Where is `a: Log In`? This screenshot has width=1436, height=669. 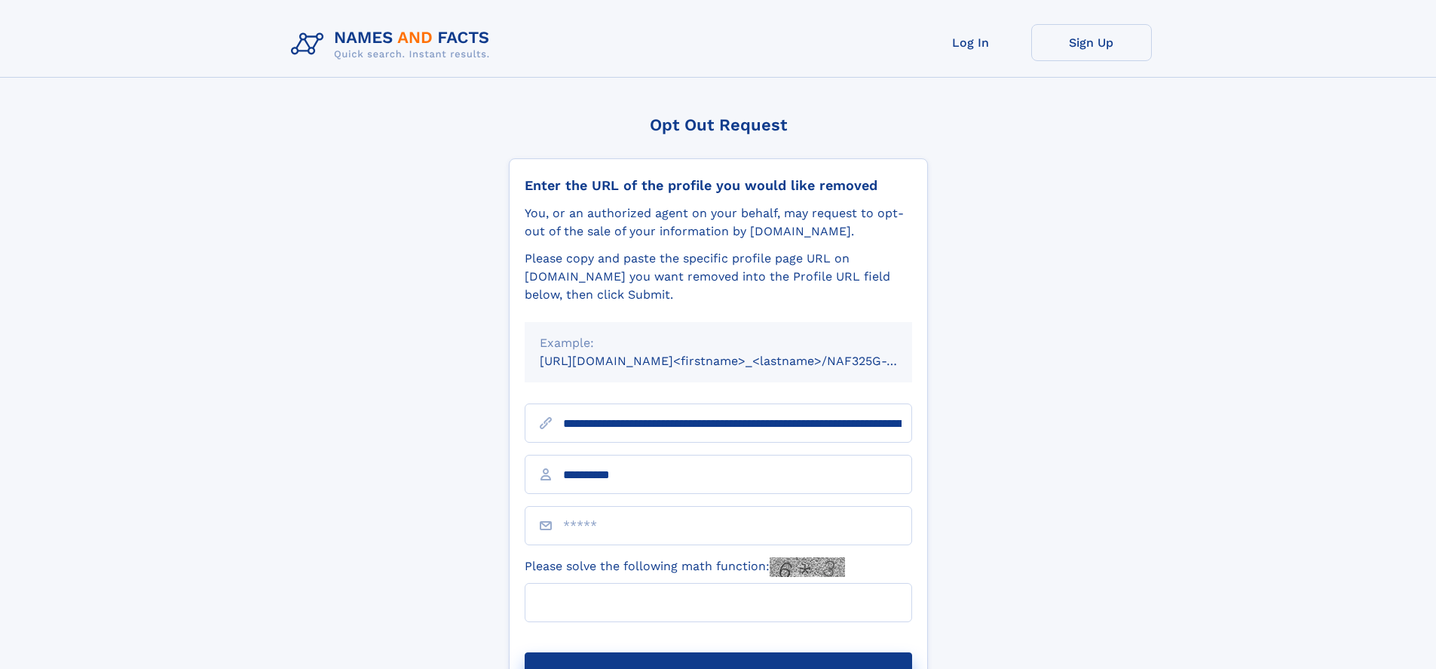 a: Log In is located at coordinates (971, 42).